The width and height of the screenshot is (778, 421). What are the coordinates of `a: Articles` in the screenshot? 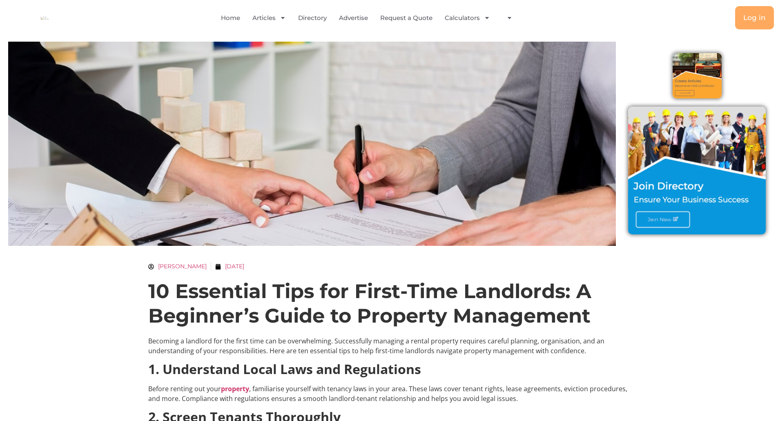 It's located at (269, 18).